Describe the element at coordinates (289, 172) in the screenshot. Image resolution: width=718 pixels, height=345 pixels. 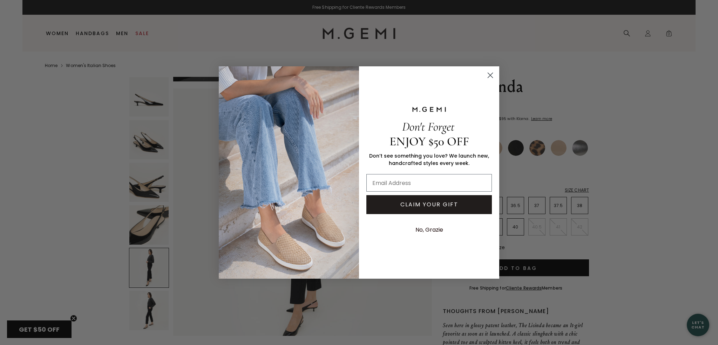
I see `img: M.Gemi` at that location.